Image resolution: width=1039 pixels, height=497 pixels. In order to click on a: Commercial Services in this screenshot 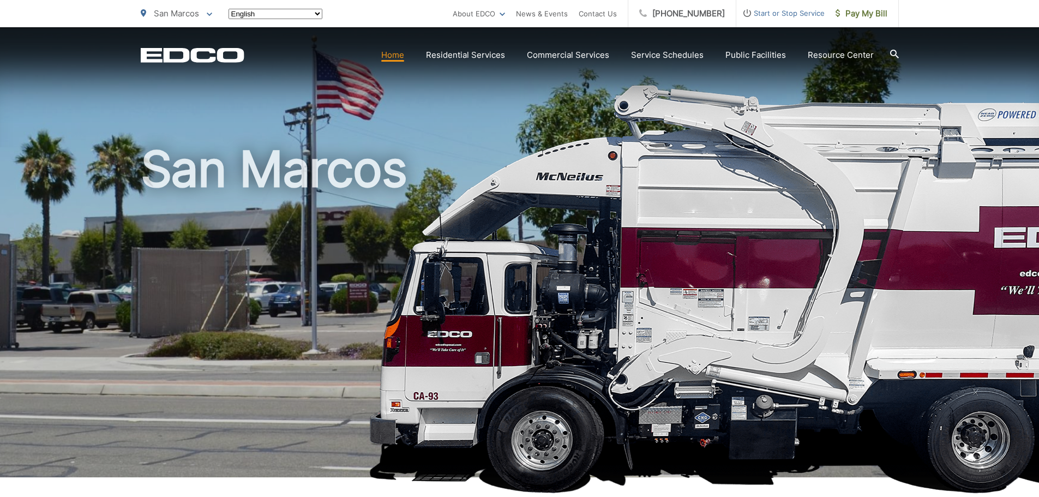, I will do `click(568, 55)`.